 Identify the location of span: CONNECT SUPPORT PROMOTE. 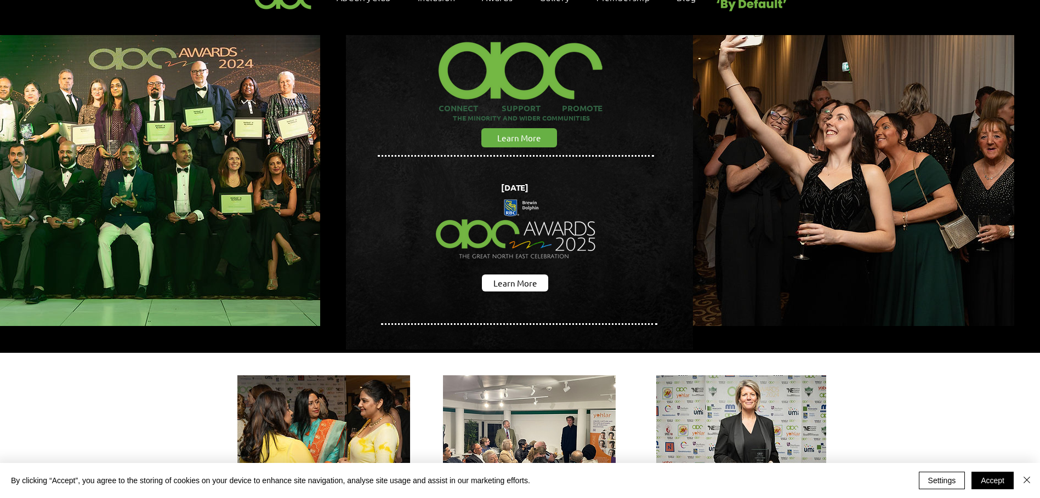
(520, 108).